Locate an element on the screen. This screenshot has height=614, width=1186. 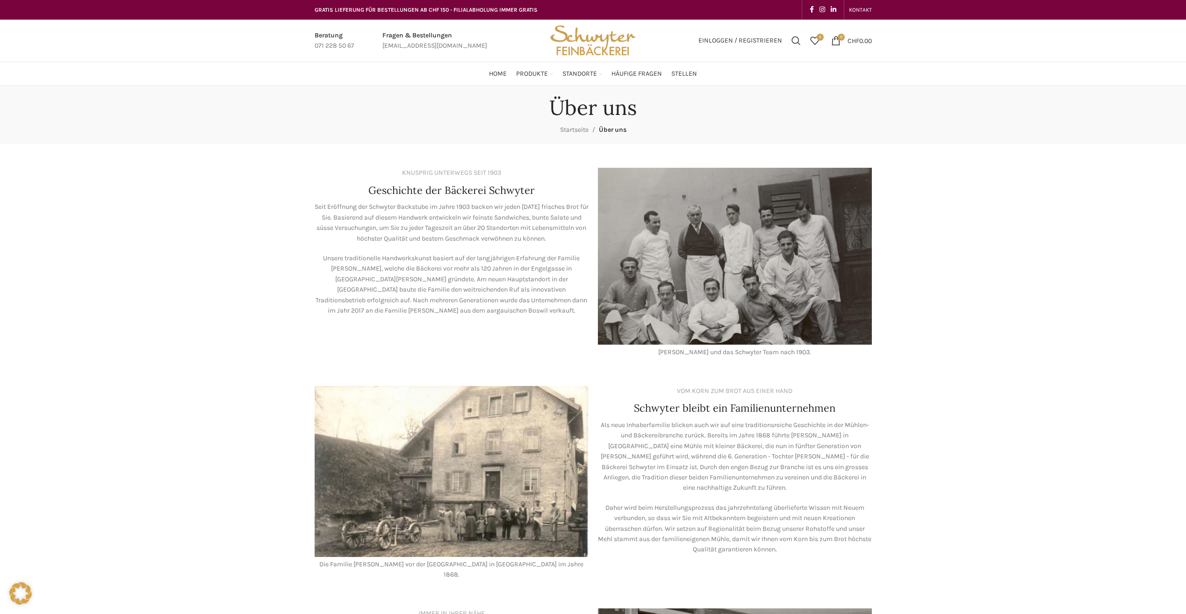
a: KONTAKT is located at coordinates (860, 10).